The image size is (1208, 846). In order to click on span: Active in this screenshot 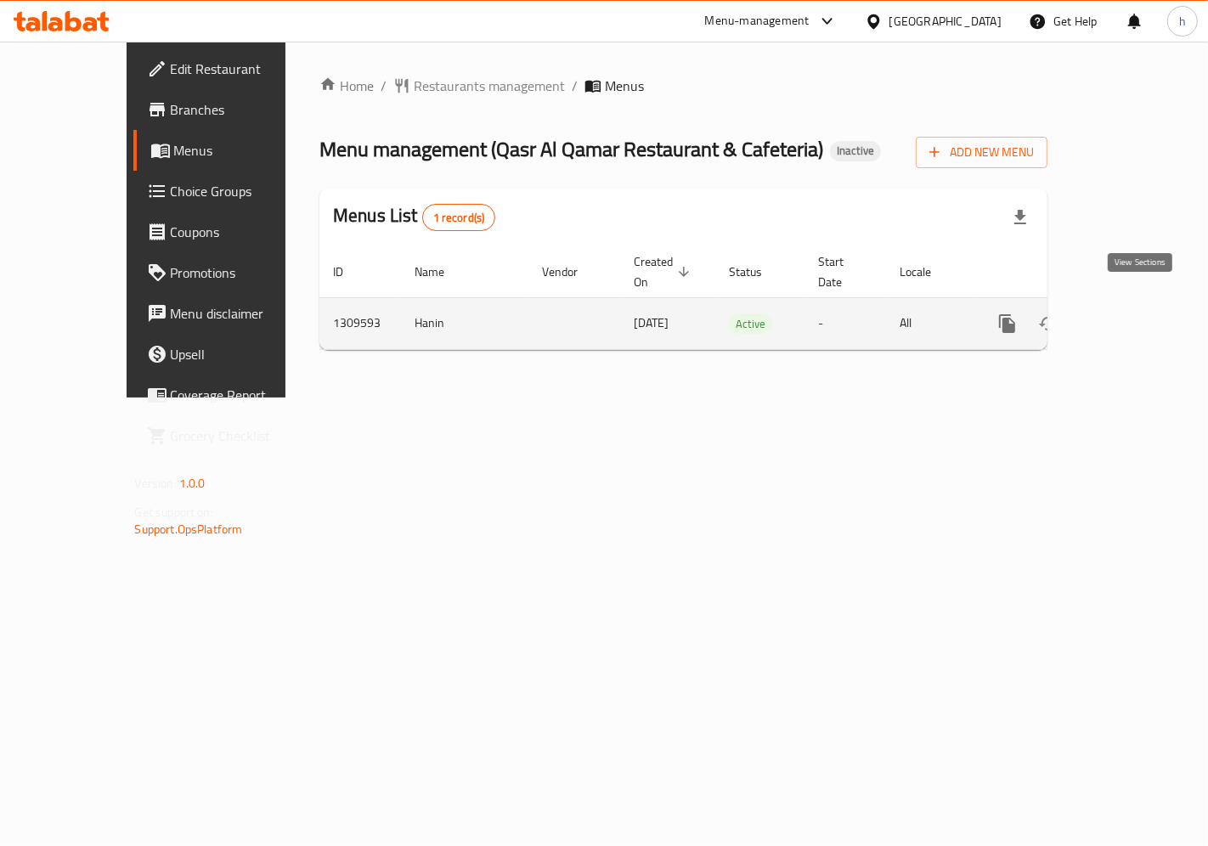, I will do `click(750, 324)`.